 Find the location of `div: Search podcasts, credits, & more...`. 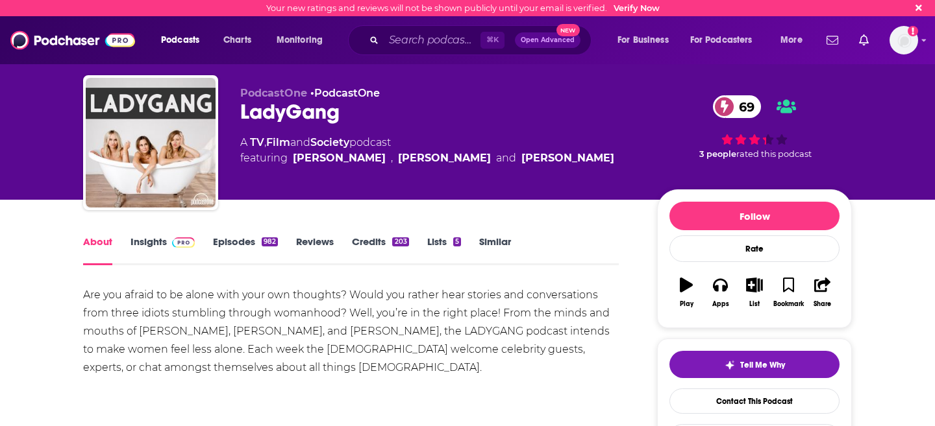

div: Search podcasts, credits, & more... is located at coordinates (482, 40).